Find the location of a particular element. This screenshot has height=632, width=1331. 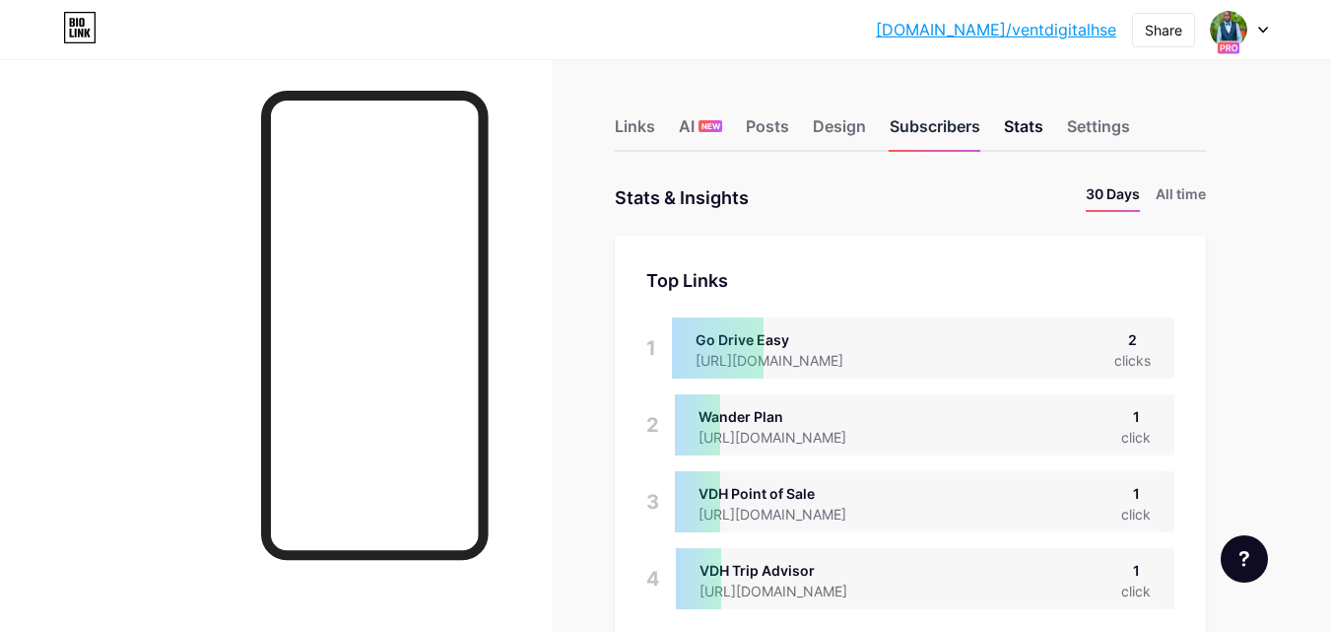

div: 4 is located at coordinates (653, 578).